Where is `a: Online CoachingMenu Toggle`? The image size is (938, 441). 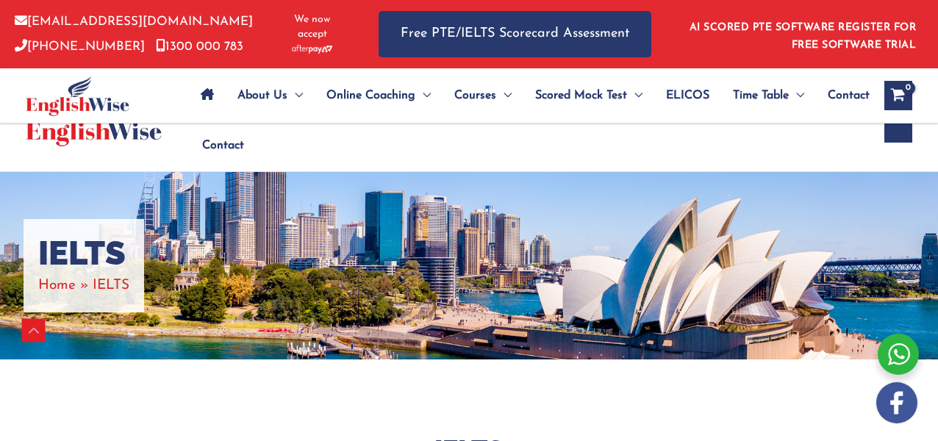 a: Online CoachingMenu Toggle is located at coordinates (379, 96).